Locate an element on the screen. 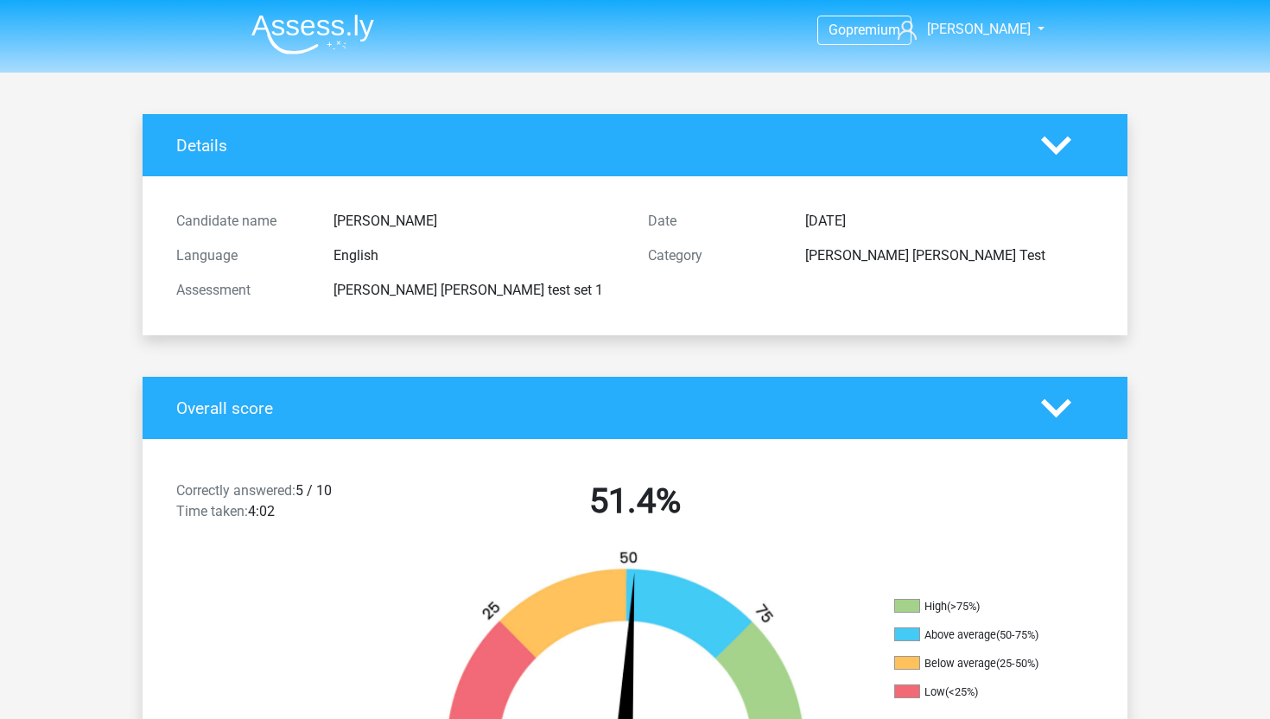 Image resolution: width=1270 pixels, height=719 pixels. h4: Details is located at coordinates (595, 145).